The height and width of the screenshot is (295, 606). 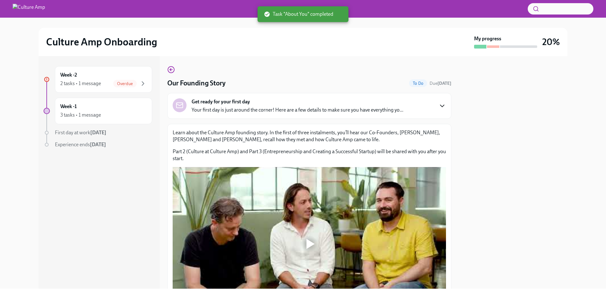 I want to click on span: Experience ends, so click(x=80, y=145).